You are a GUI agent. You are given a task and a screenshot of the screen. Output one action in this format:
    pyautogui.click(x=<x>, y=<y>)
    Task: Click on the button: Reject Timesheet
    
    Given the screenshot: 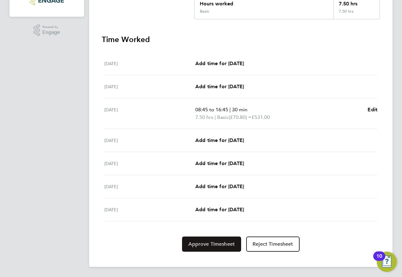 What is the action you would take?
    pyautogui.click(x=273, y=244)
    